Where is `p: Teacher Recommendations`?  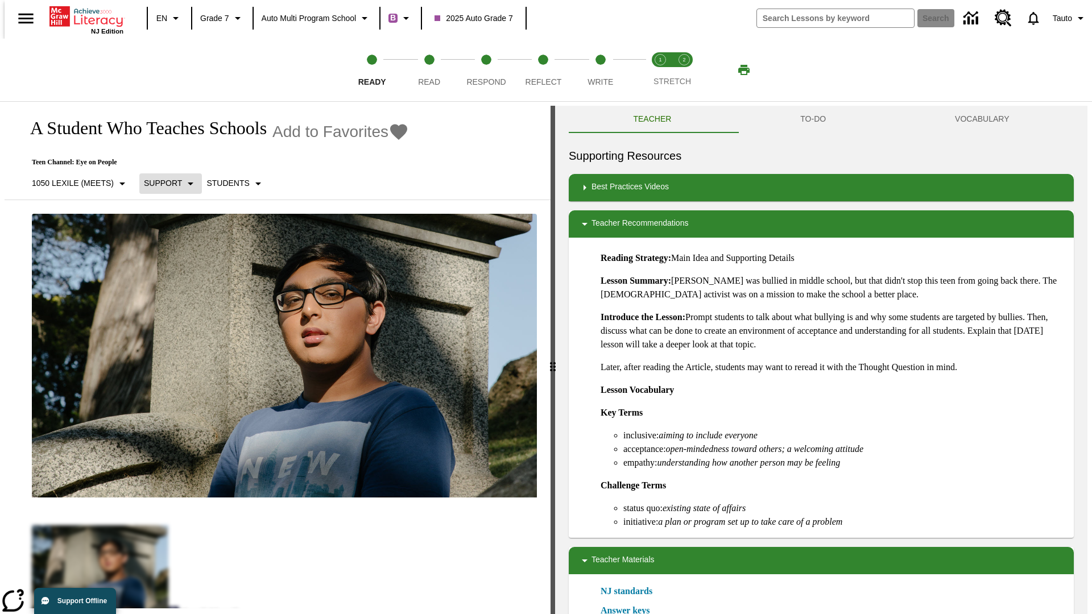
p: Teacher Recommendations is located at coordinates (640, 224).